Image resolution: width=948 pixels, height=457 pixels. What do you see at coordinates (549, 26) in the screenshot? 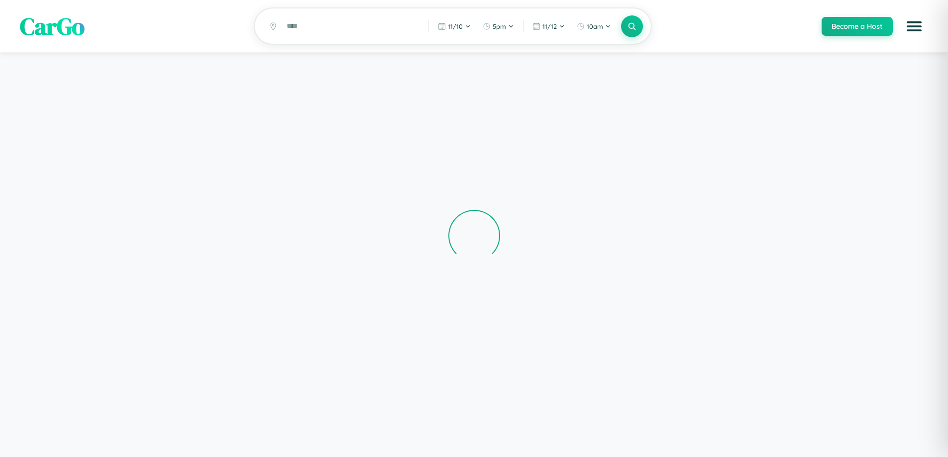
I see `span: 11 / 12` at bounding box center [549, 26].